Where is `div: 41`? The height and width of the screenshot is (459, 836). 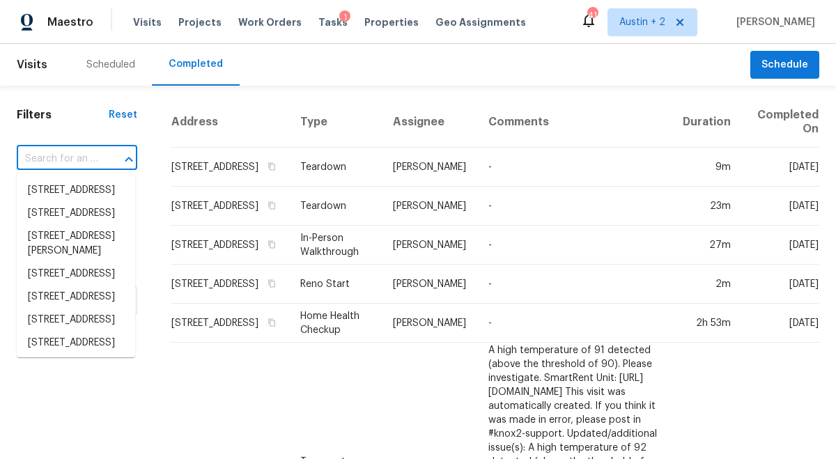 div: 41 is located at coordinates (592, 15).